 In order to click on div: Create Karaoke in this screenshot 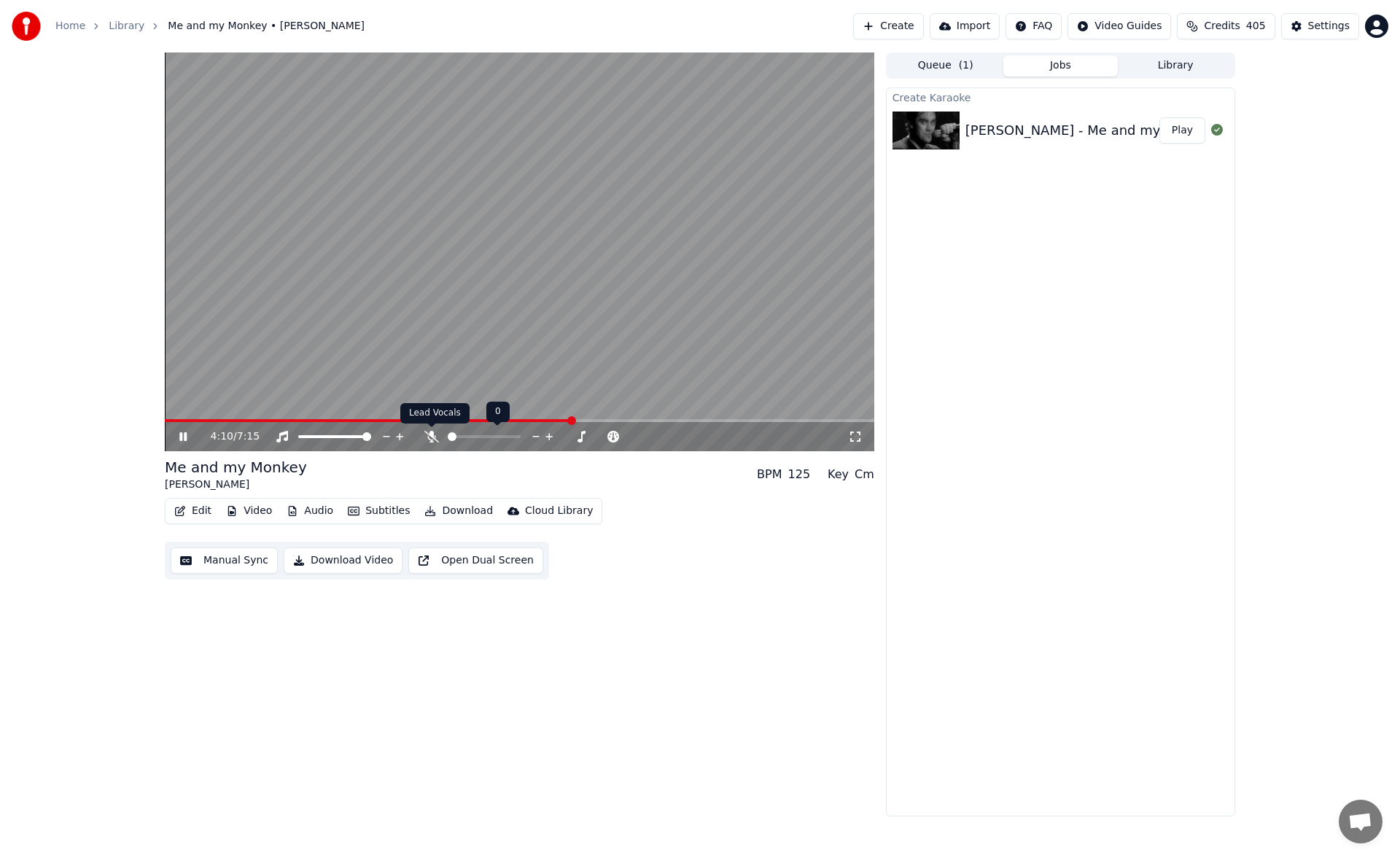, I will do `click(1061, 97)`.